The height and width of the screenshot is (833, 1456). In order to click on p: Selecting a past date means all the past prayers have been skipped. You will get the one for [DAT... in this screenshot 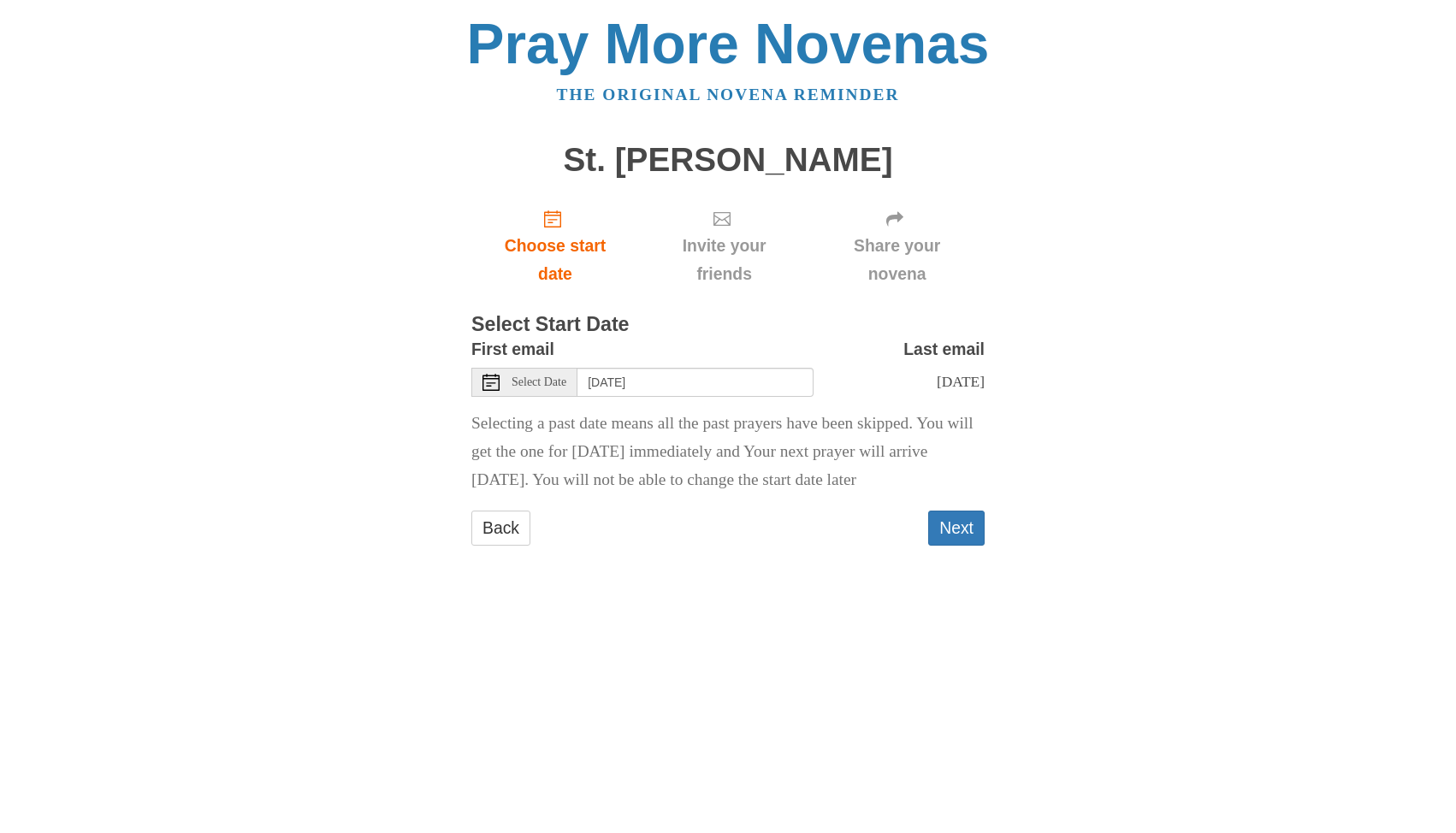, I will do `click(728, 452)`.